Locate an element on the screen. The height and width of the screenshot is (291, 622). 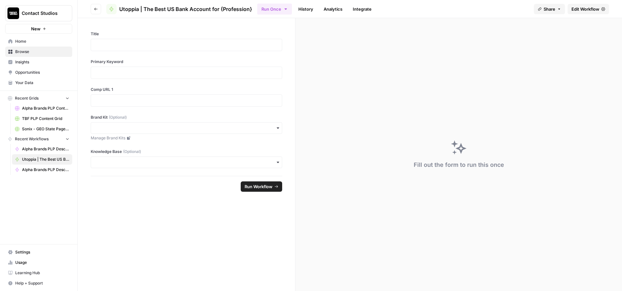
a: Settings is located at coordinates (39, 253).